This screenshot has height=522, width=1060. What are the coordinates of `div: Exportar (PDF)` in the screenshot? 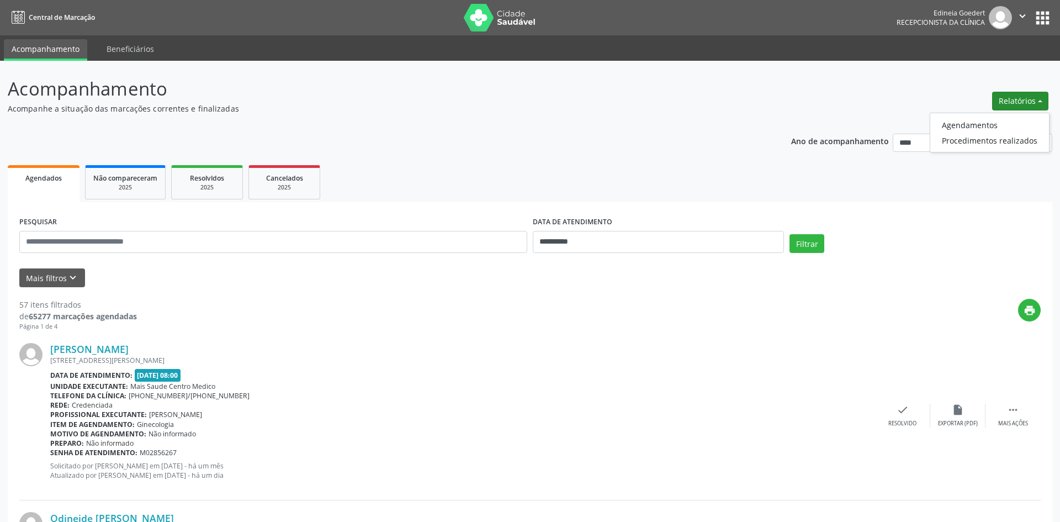 It's located at (958, 424).